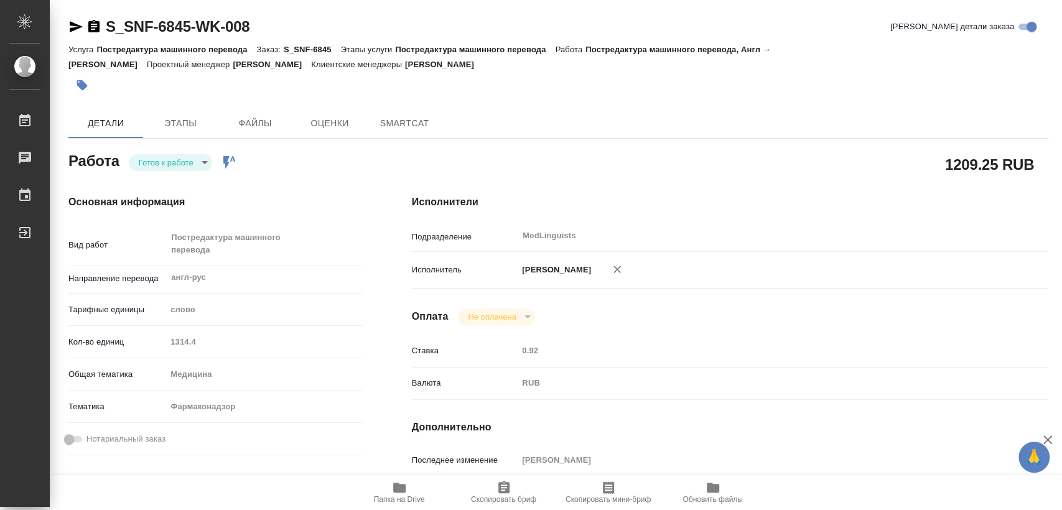 This screenshot has height=510, width=1062. I want to click on button: Готов к работе, so click(166, 162).